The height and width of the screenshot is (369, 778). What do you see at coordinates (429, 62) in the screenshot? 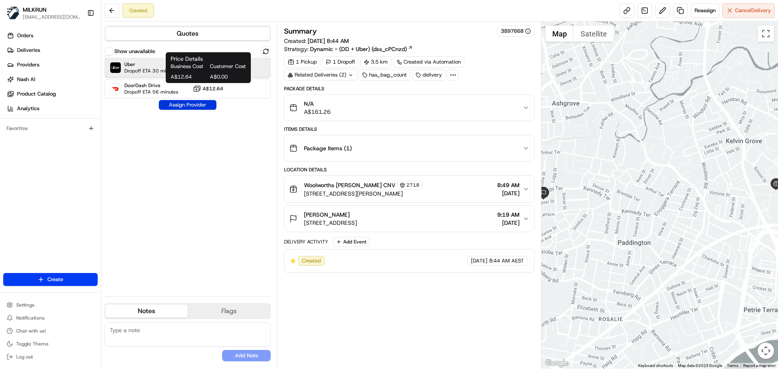
I see `a: Created via Automation` at bounding box center [429, 62].